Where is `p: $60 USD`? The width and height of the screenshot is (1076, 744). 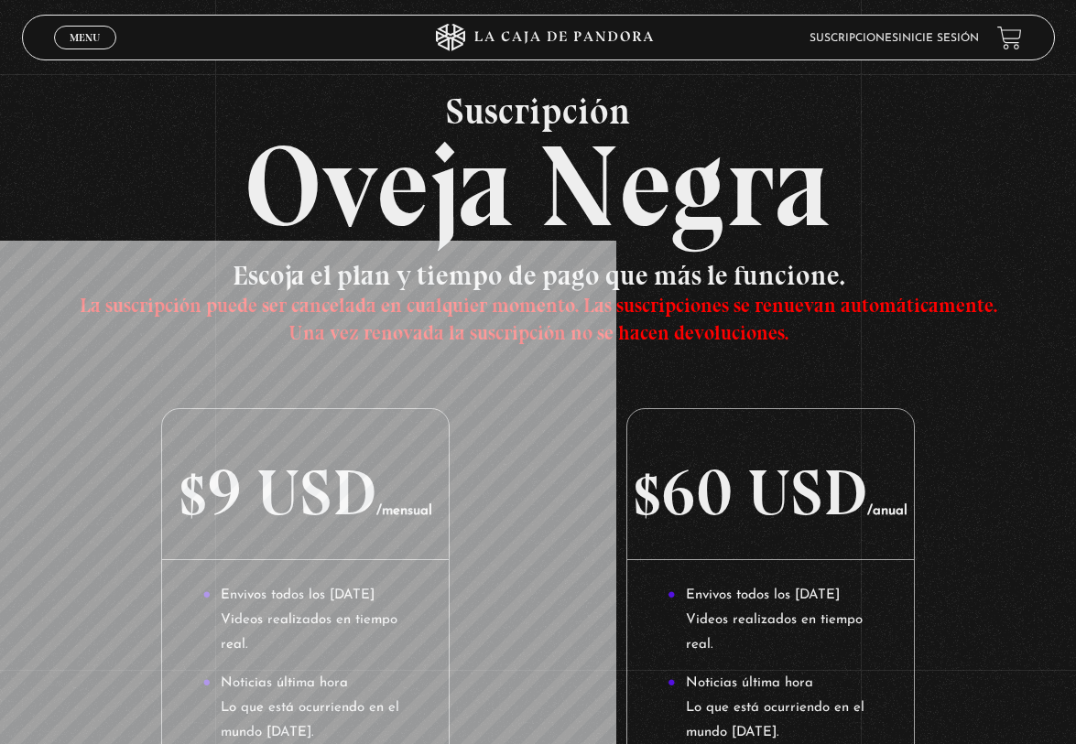 p: $60 USD is located at coordinates (770, 501).